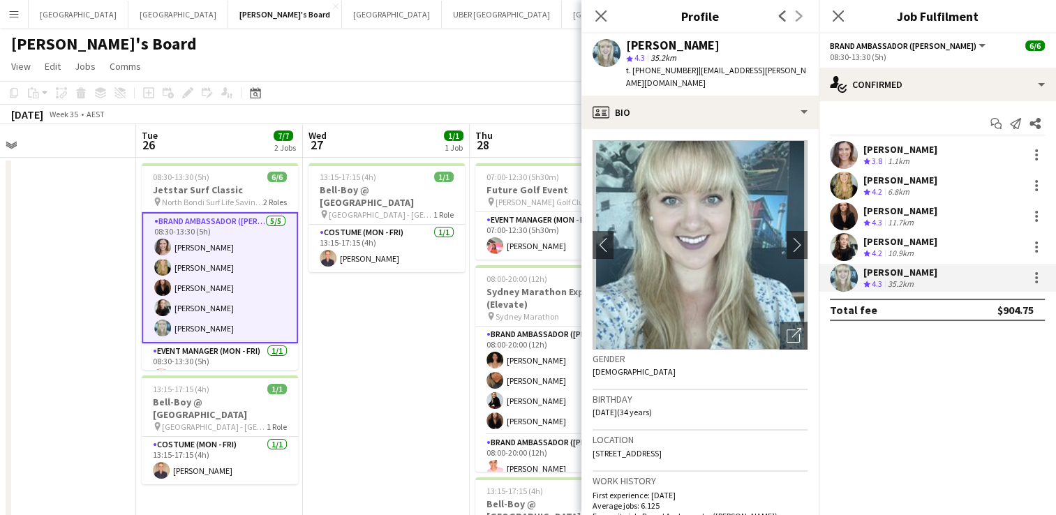 The width and height of the screenshot is (1056, 515). What do you see at coordinates (318, 135) in the screenshot?
I see `span: Wed` at bounding box center [318, 135].